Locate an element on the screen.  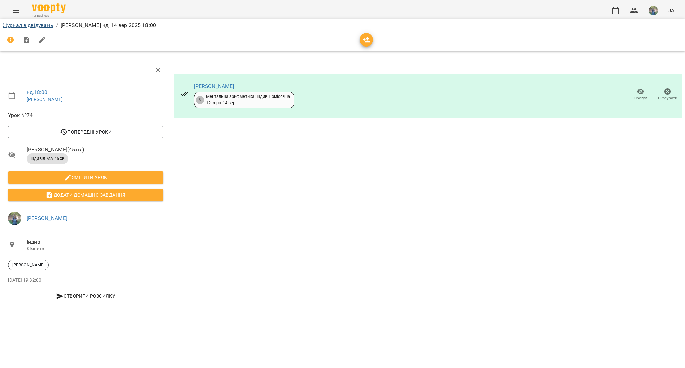
button: Змінити урок is located at coordinates (86, 177).